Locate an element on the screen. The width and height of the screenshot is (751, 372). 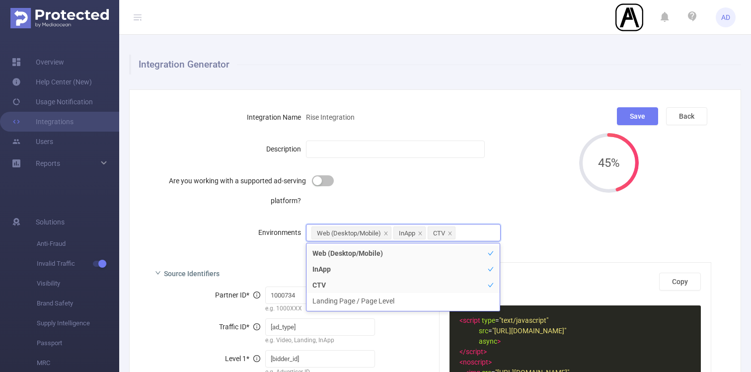
h1: Integration Generator is located at coordinates (435, 65).